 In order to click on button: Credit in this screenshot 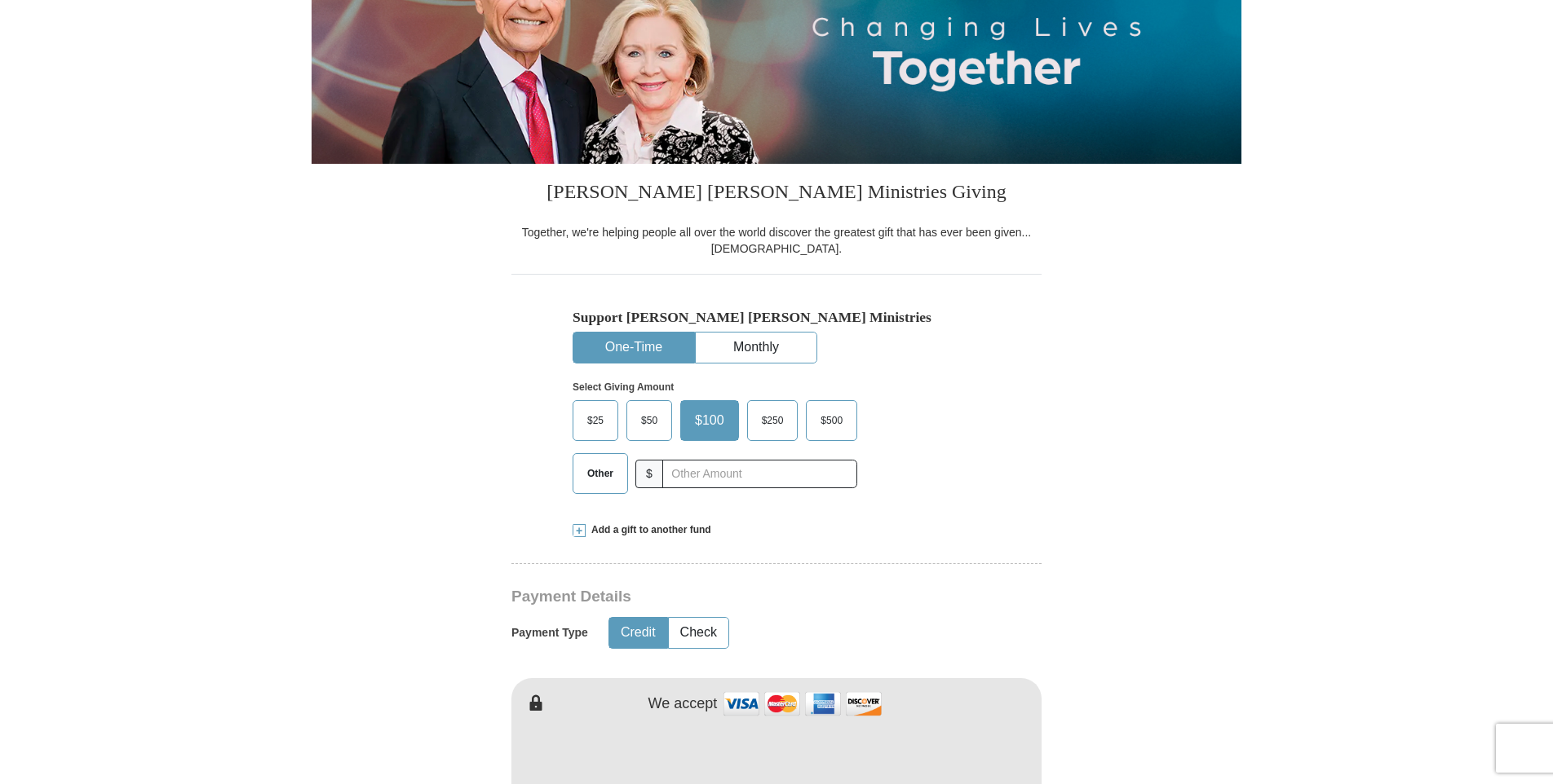, I will do `click(638, 632)`.